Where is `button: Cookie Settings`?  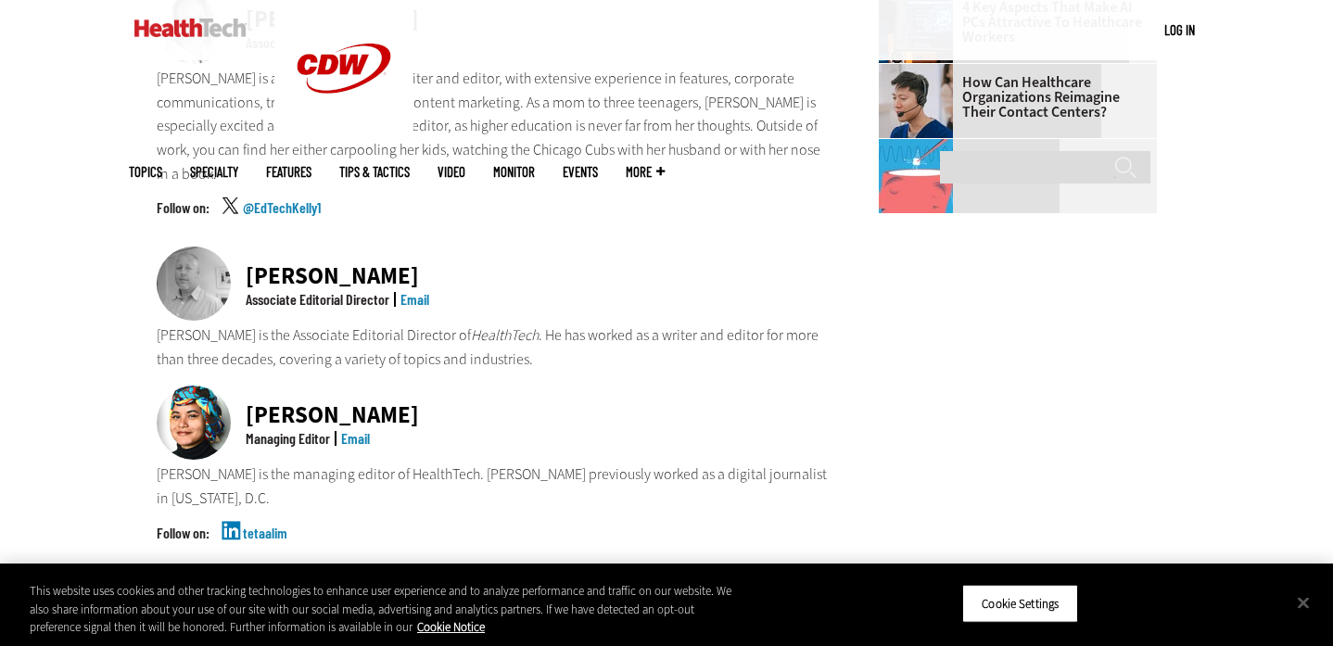 button: Cookie Settings is located at coordinates (1020, 603).